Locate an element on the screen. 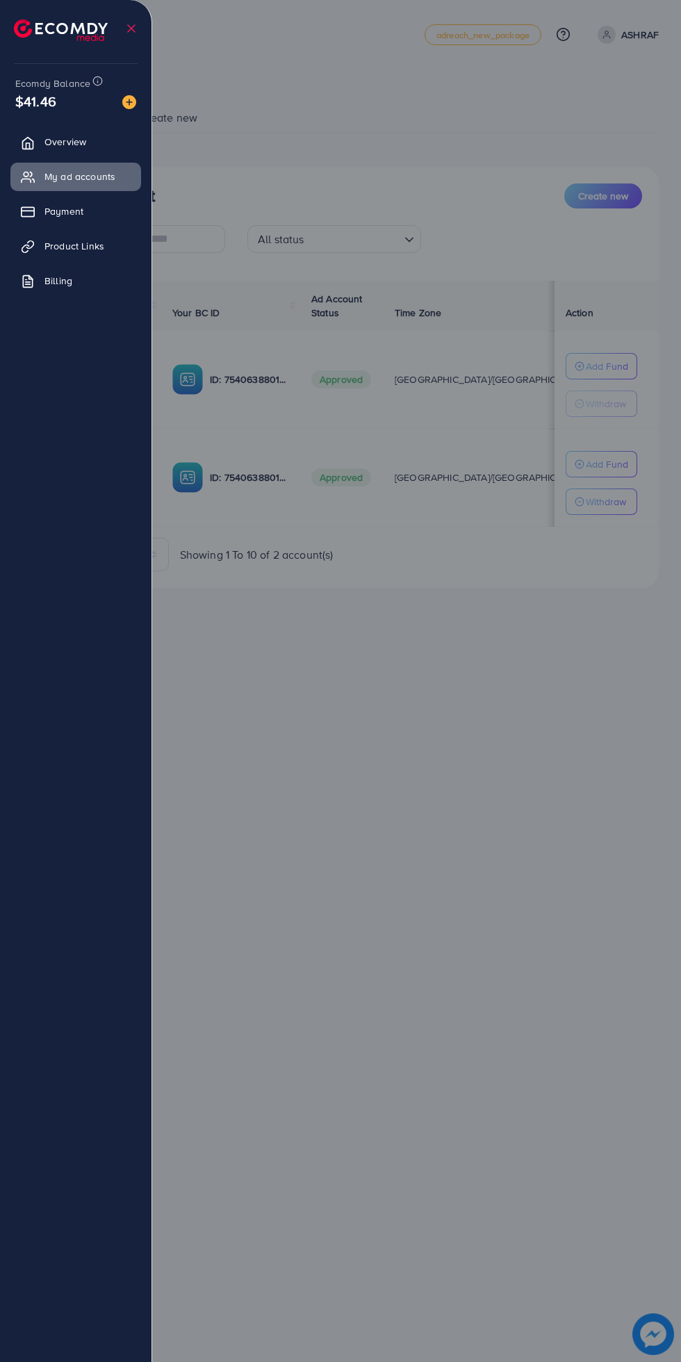 Image resolution: width=681 pixels, height=1362 pixels. a: My ad accounts is located at coordinates (76, 177).